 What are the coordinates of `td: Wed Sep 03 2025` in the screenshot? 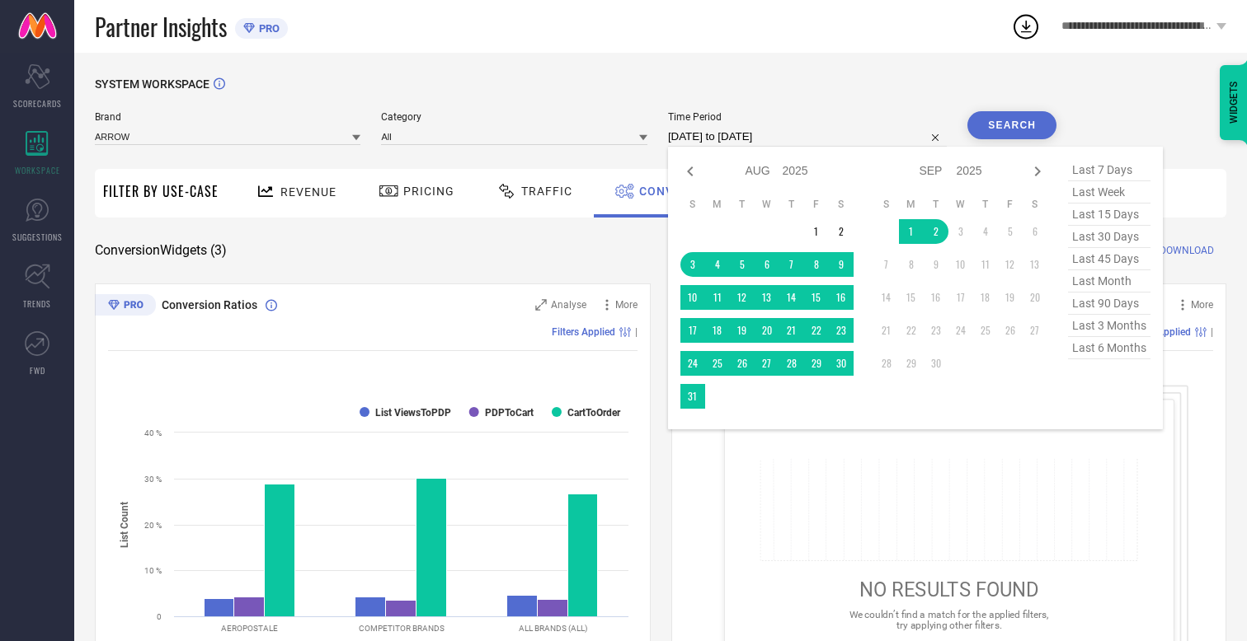 It's located at (960, 232).